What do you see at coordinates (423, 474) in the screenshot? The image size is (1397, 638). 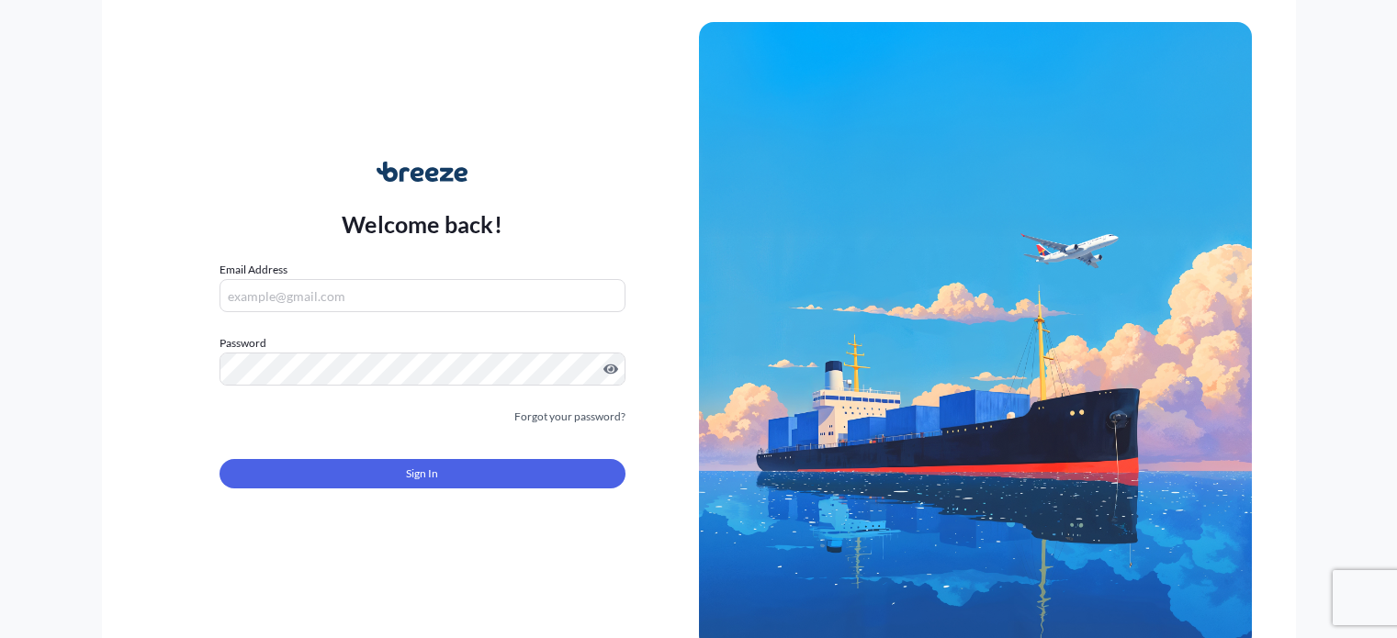 I see `button: Sign In` at bounding box center [423, 474].